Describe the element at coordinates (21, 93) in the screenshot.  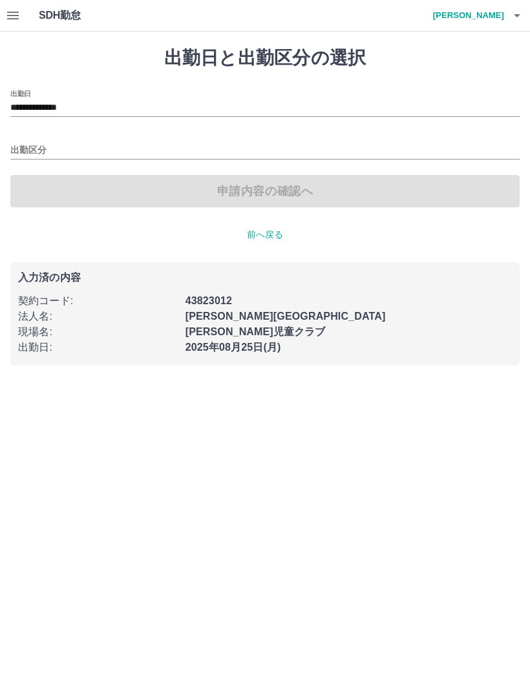
I see `label: 出勤日` at that location.